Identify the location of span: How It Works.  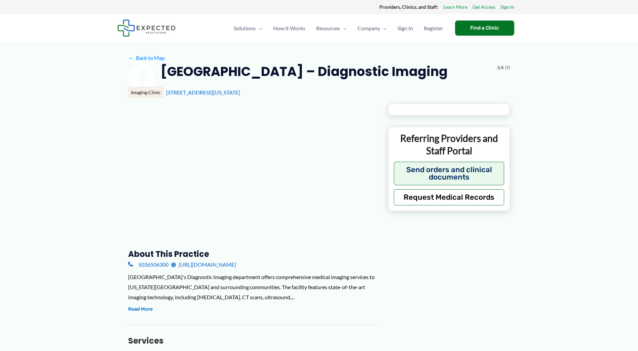
(289, 28).